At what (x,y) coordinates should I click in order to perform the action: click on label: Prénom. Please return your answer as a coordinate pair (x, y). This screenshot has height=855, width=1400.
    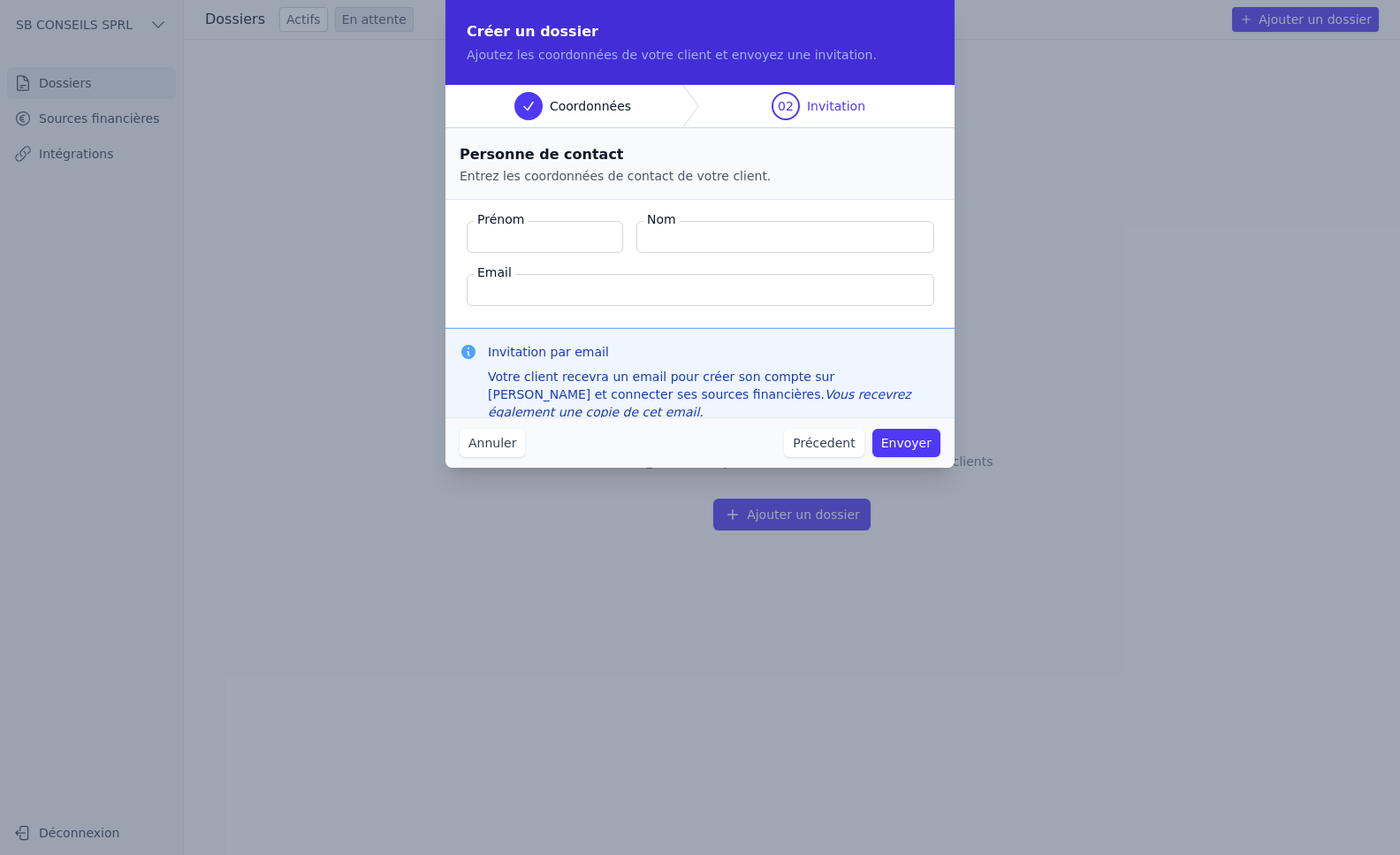
    Looking at the image, I should click on (500, 219).